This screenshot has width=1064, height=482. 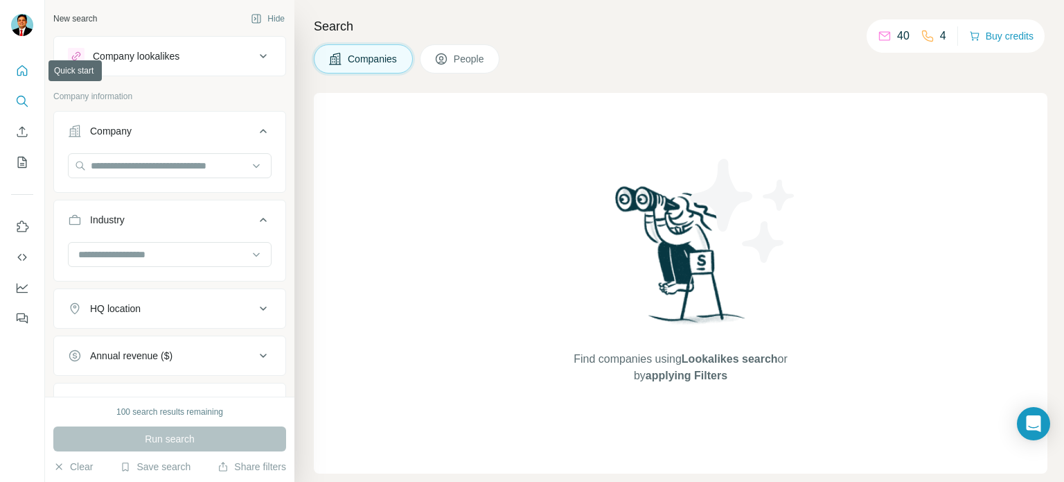 I want to click on div: Employees (size), so click(x=127, y=403).